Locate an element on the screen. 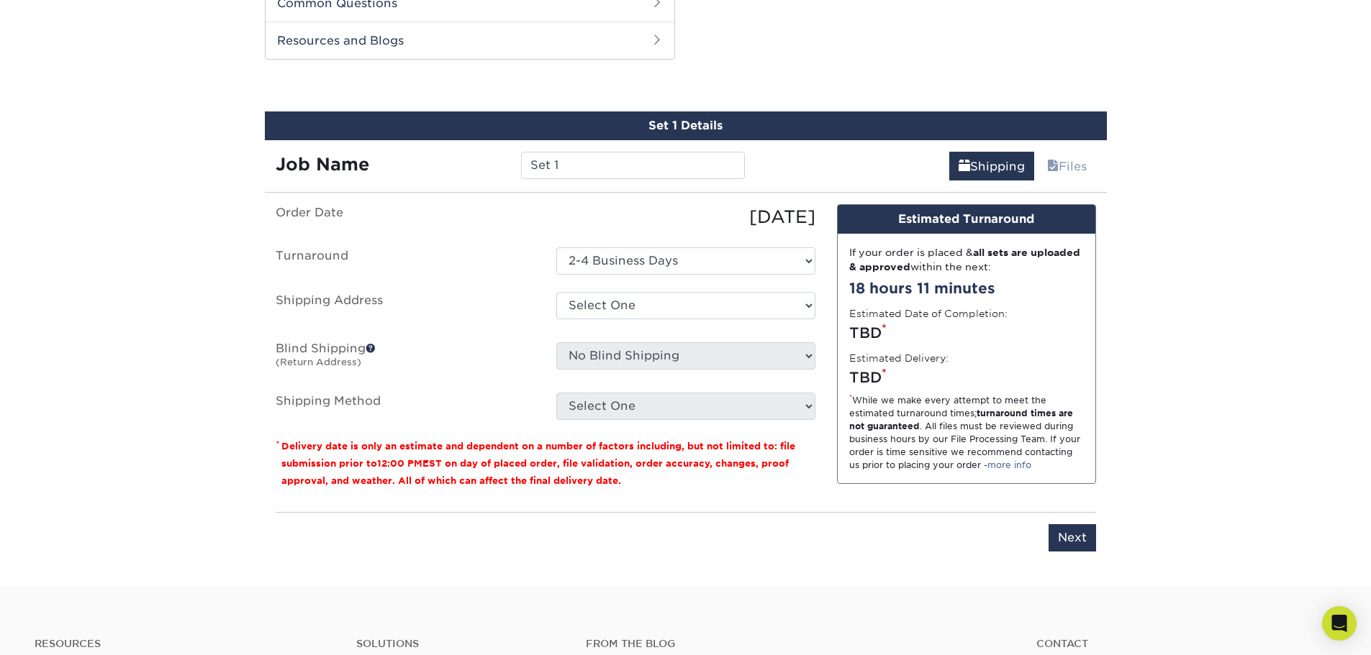 The height and width of the screenshot is (655, 1371). label: Order Date is located at coordinates (405, 217).